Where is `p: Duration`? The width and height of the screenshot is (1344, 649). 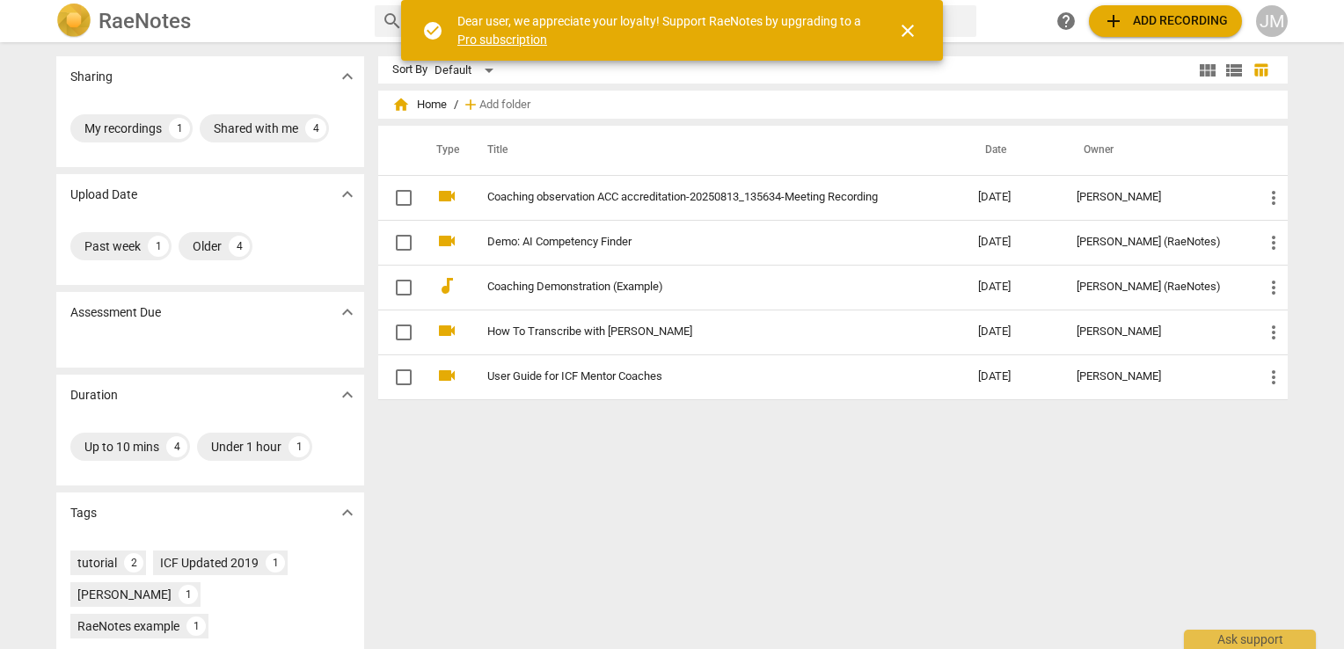 p: Duration is located at coordinates (94, 395).